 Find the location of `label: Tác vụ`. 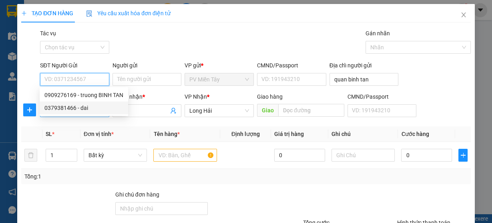

label: Tác vụ is located at coordinates (48, 33).